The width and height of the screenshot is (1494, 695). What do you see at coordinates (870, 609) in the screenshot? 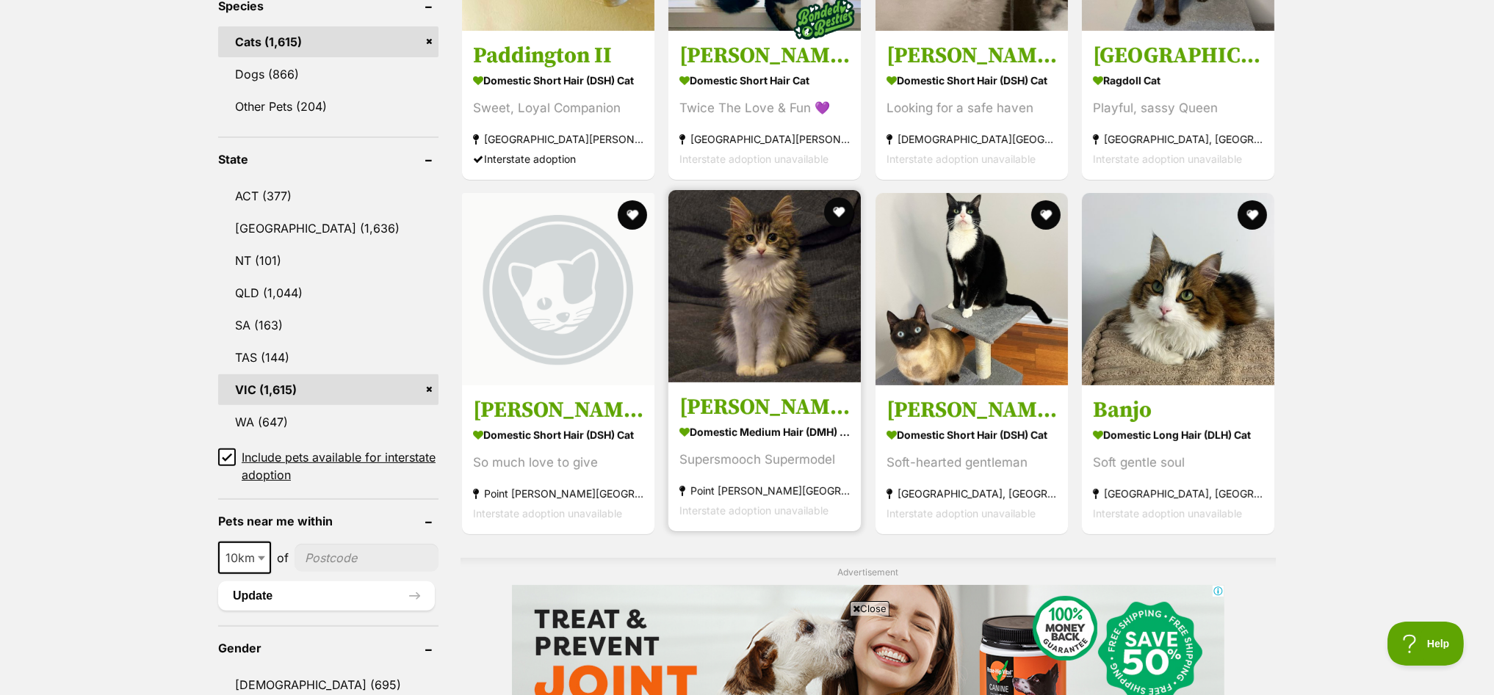
I see `span: Close` at bounding box center [870, 609].